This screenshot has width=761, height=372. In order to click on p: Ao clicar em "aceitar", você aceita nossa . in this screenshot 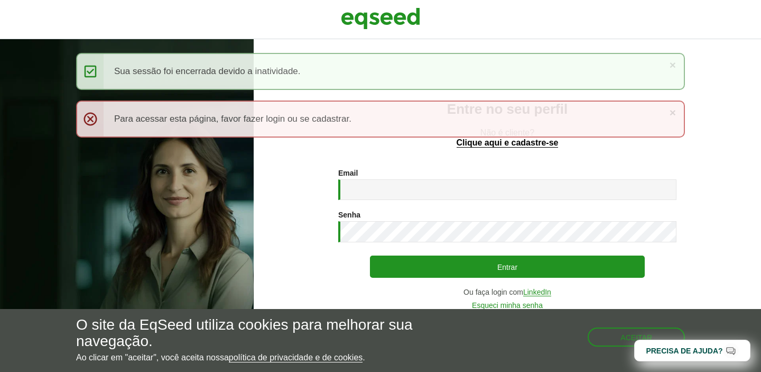, I will do `click(258, 357)`.